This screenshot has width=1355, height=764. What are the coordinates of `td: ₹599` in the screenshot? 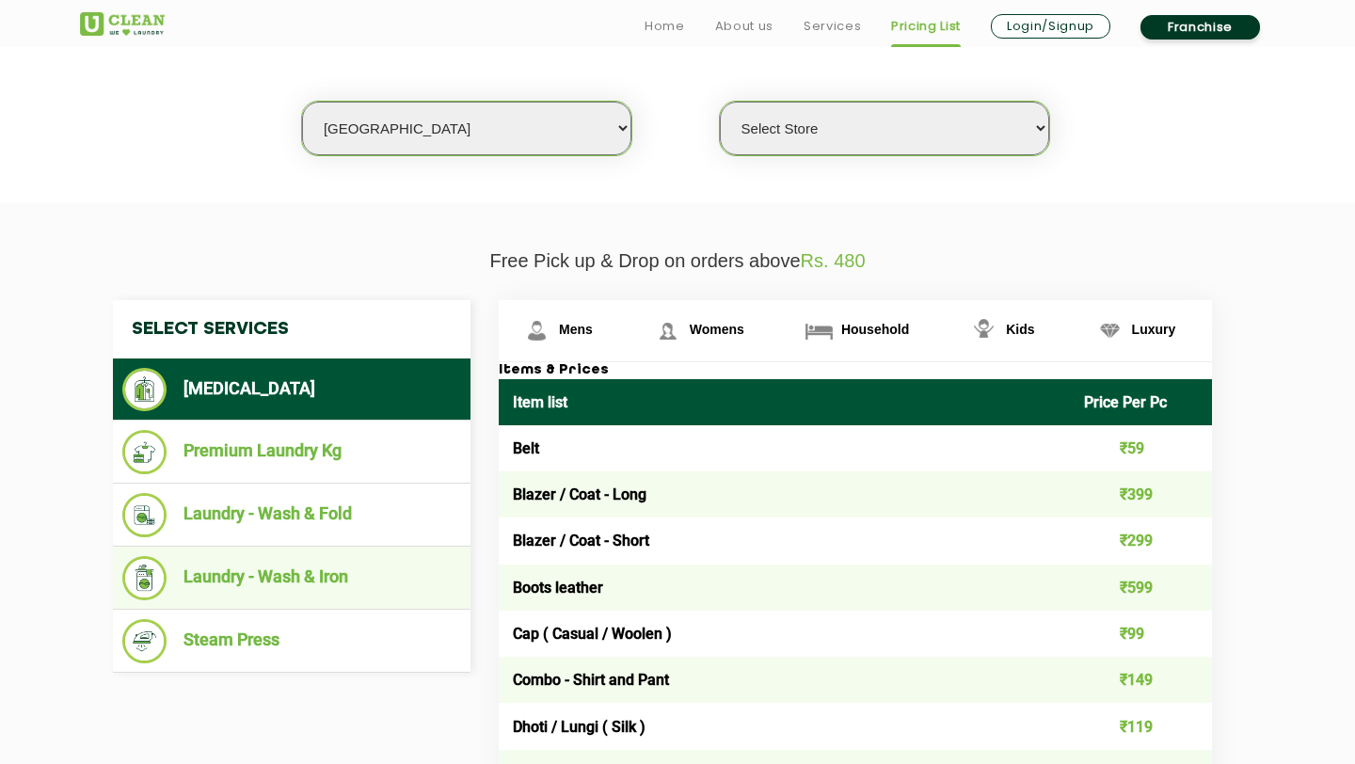 It's located at (1142, 587).